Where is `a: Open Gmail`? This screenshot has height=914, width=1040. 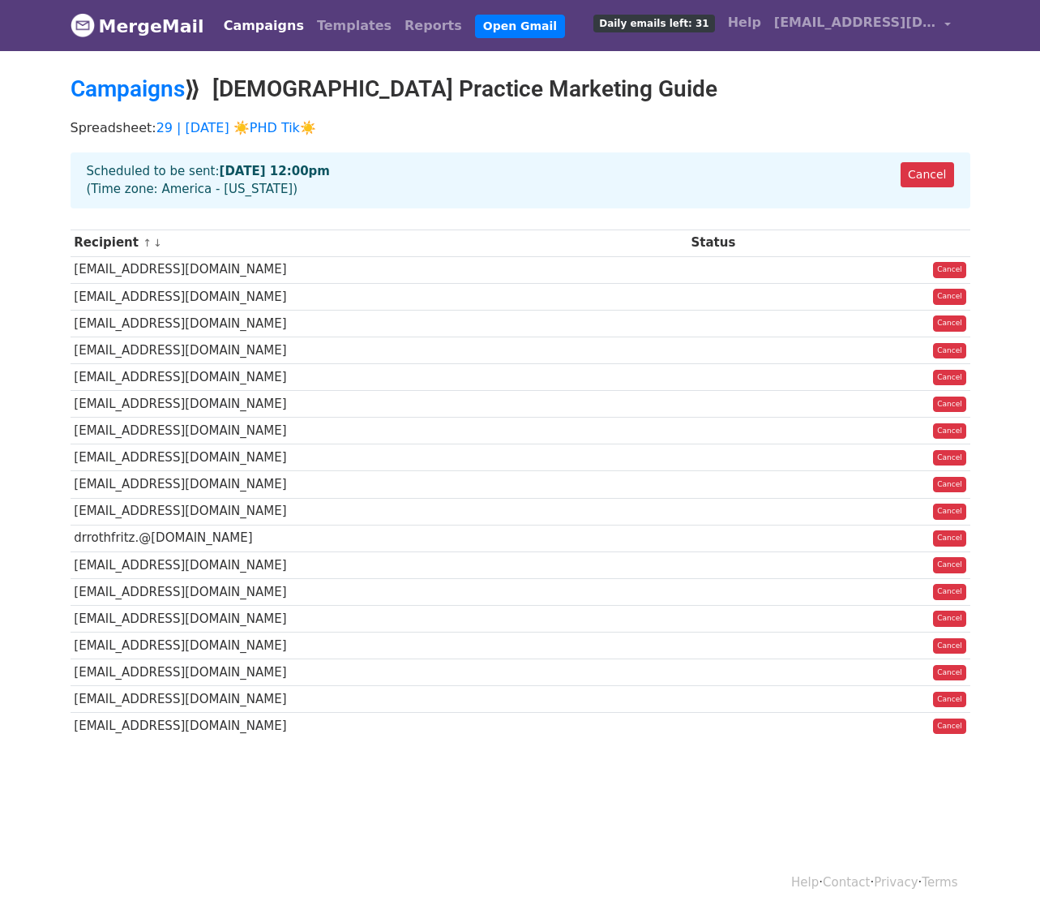 a: Open Gmail is located at coordinates (520, 26).